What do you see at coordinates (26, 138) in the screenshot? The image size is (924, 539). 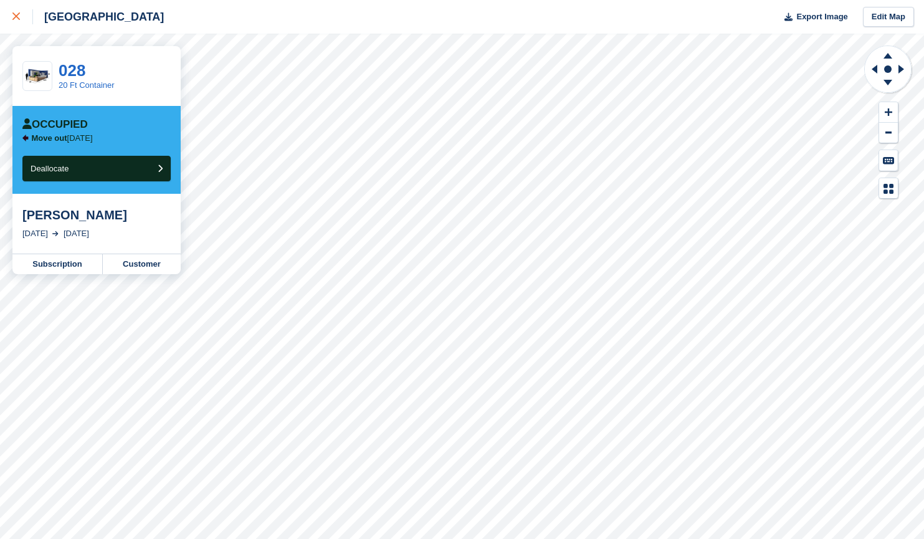 I see `img: arrow-left-icn-90495f2de72eb5bd0bd1c3c35deca35cc13f817d75bef06ecd7c0b315636ce7e.svg` at bounding box center [26, 138].